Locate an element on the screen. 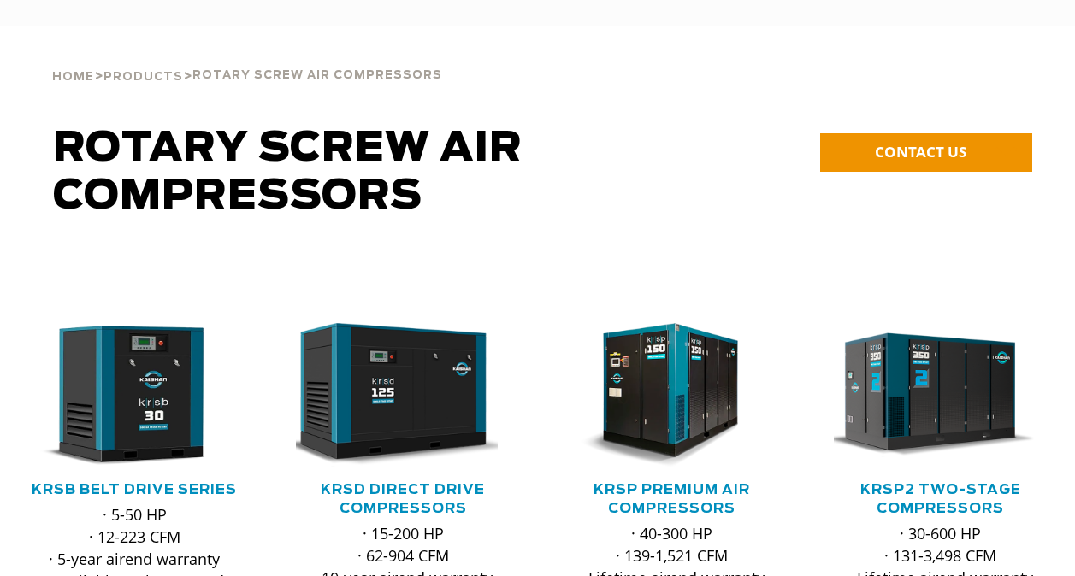 Image resolution: width=1075 pixels, height=576 pixels. span: Home is located at coordinates (73, 77).